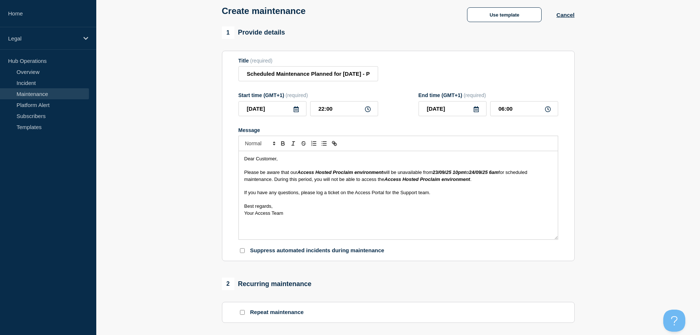  What do you see at coordinates (260, 143) in the screenshot?
I see `span: Font size` at bounding box center [260, 143].